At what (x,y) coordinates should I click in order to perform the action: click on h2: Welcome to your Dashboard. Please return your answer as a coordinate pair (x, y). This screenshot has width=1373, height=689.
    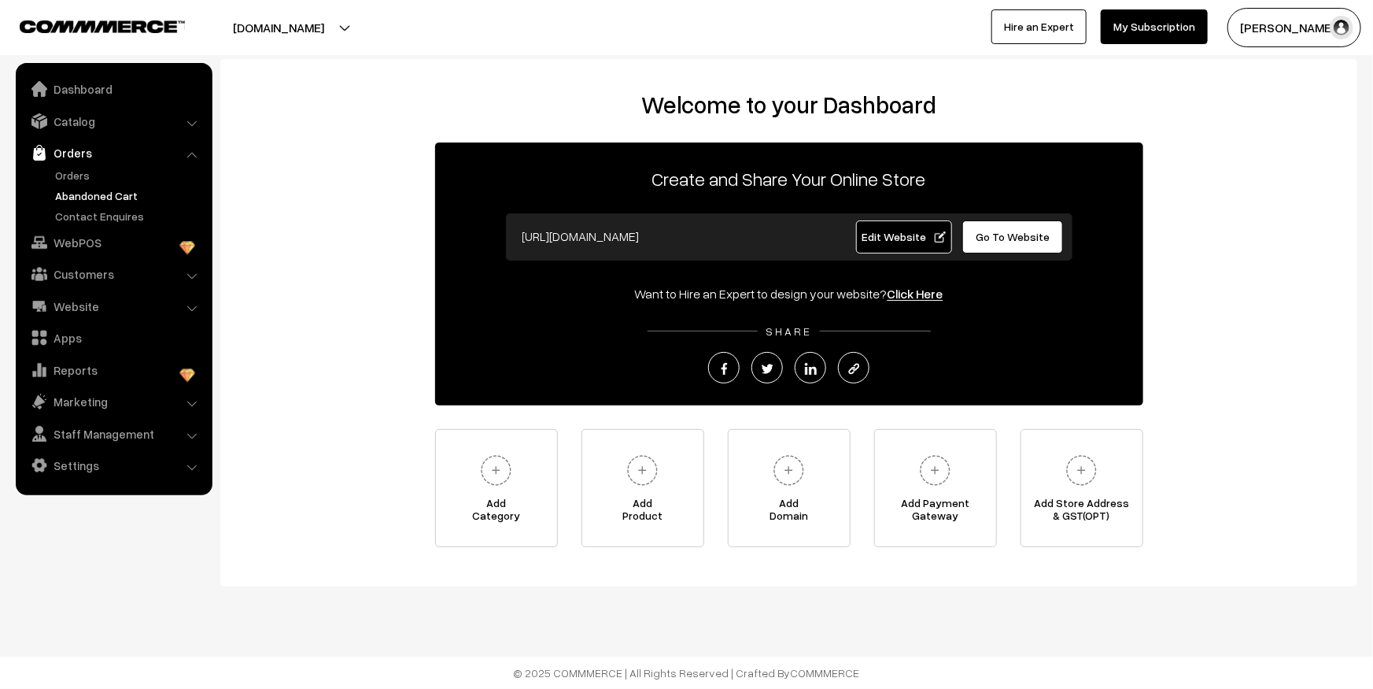
    Looking at the image, I should click on (788, 105).